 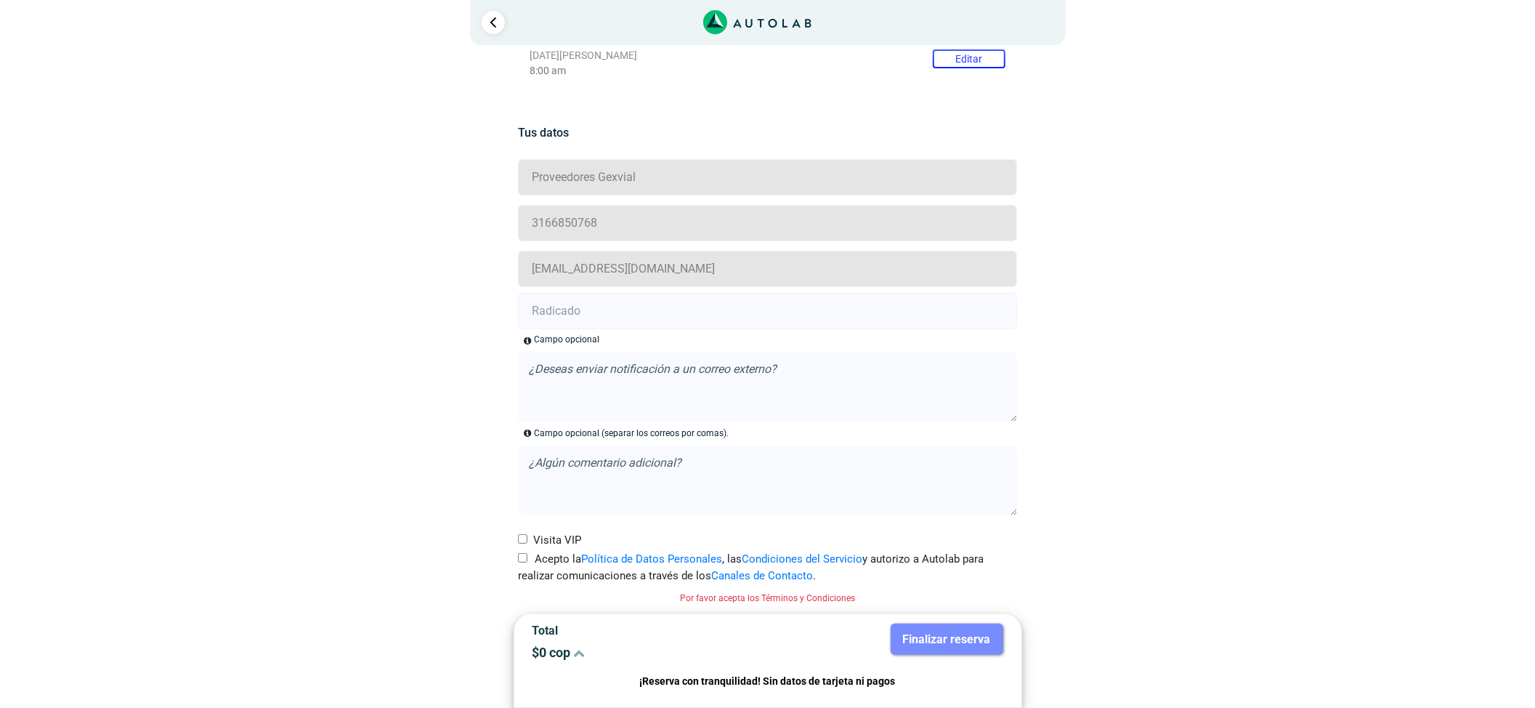 I want to click on input: Correo electrónico, so click(x=767, y=269).